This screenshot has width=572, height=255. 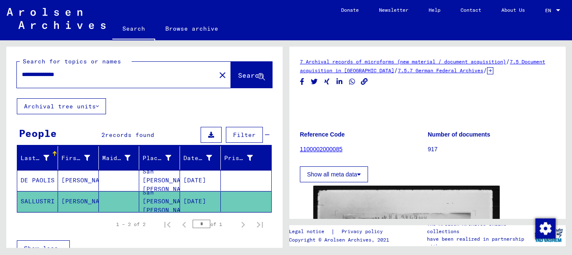 I want to click on mat-cell: SALLUSTRI, so click(x=37, y=202).